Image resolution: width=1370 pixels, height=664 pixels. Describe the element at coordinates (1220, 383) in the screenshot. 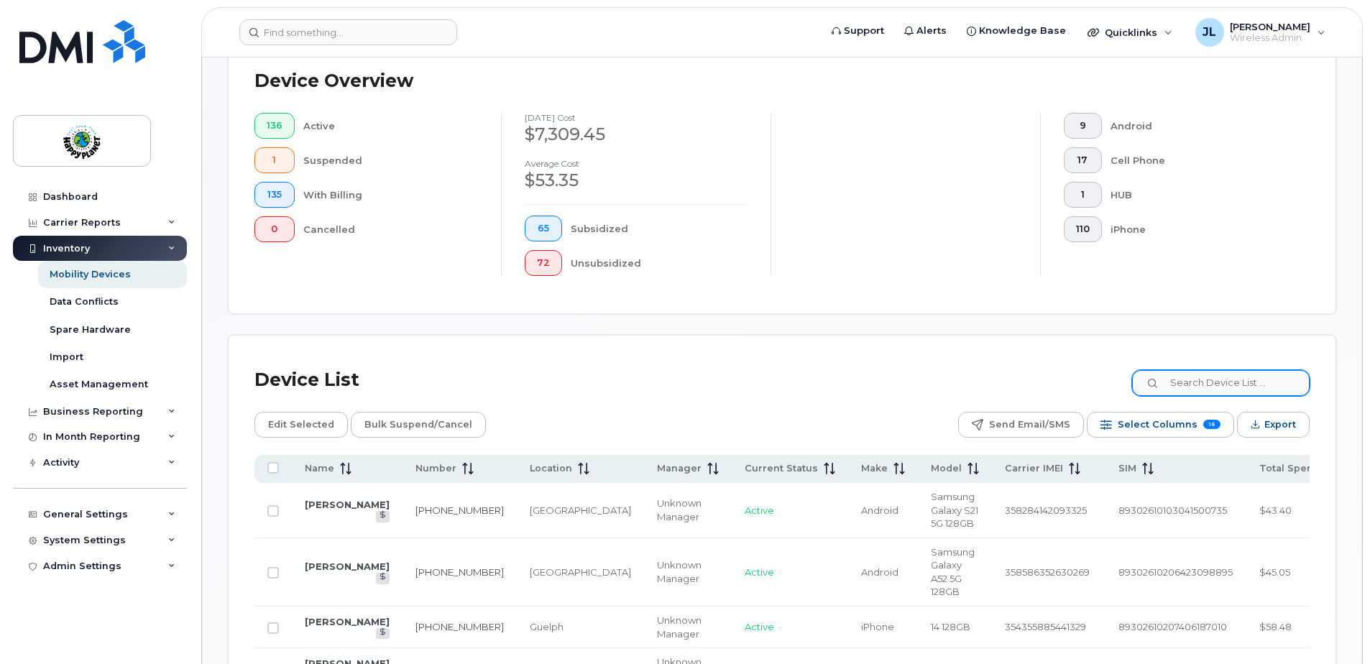

I see `input: Search Device List ...` at that location.